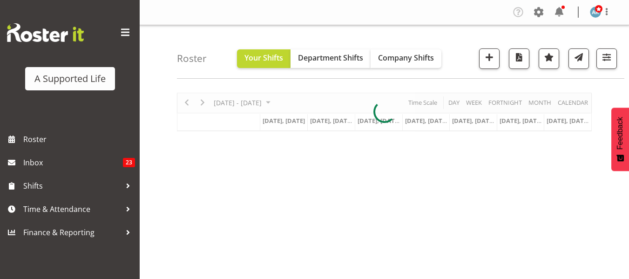 The height and width of the screenshot is (279, 629). What do you see at coordinates (406, 58) in the screenshot?
I see `span: Company Shifts` at bounding box center [406, 58].